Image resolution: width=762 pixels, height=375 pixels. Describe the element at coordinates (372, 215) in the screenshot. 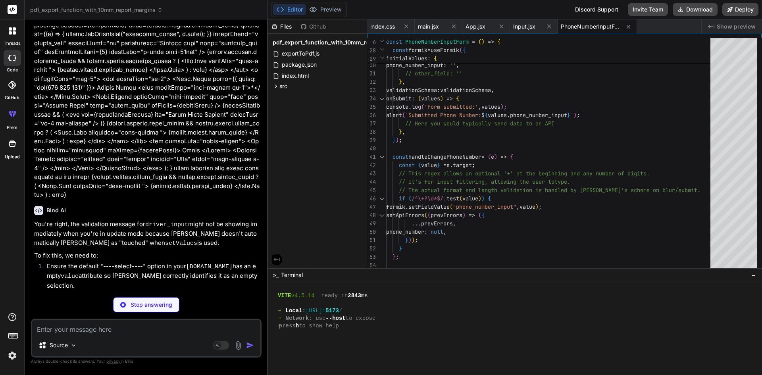

I see `div: 48` at that location.